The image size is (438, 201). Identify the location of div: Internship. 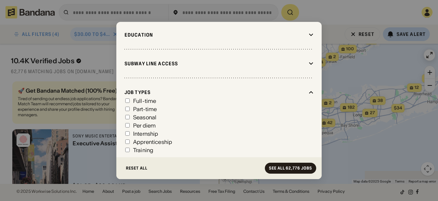
(146, 134).